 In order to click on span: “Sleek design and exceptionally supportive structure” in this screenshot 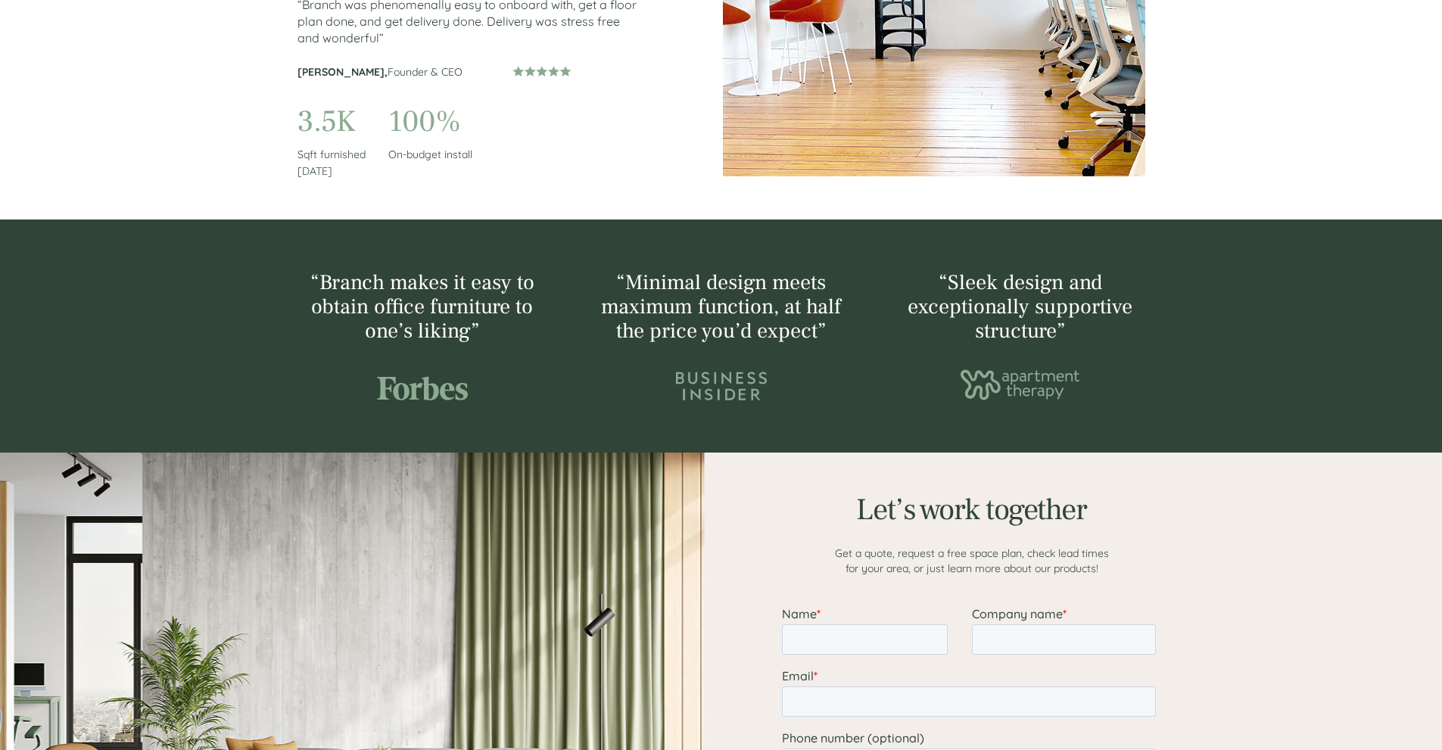, I will do `click(1020, 307)`.